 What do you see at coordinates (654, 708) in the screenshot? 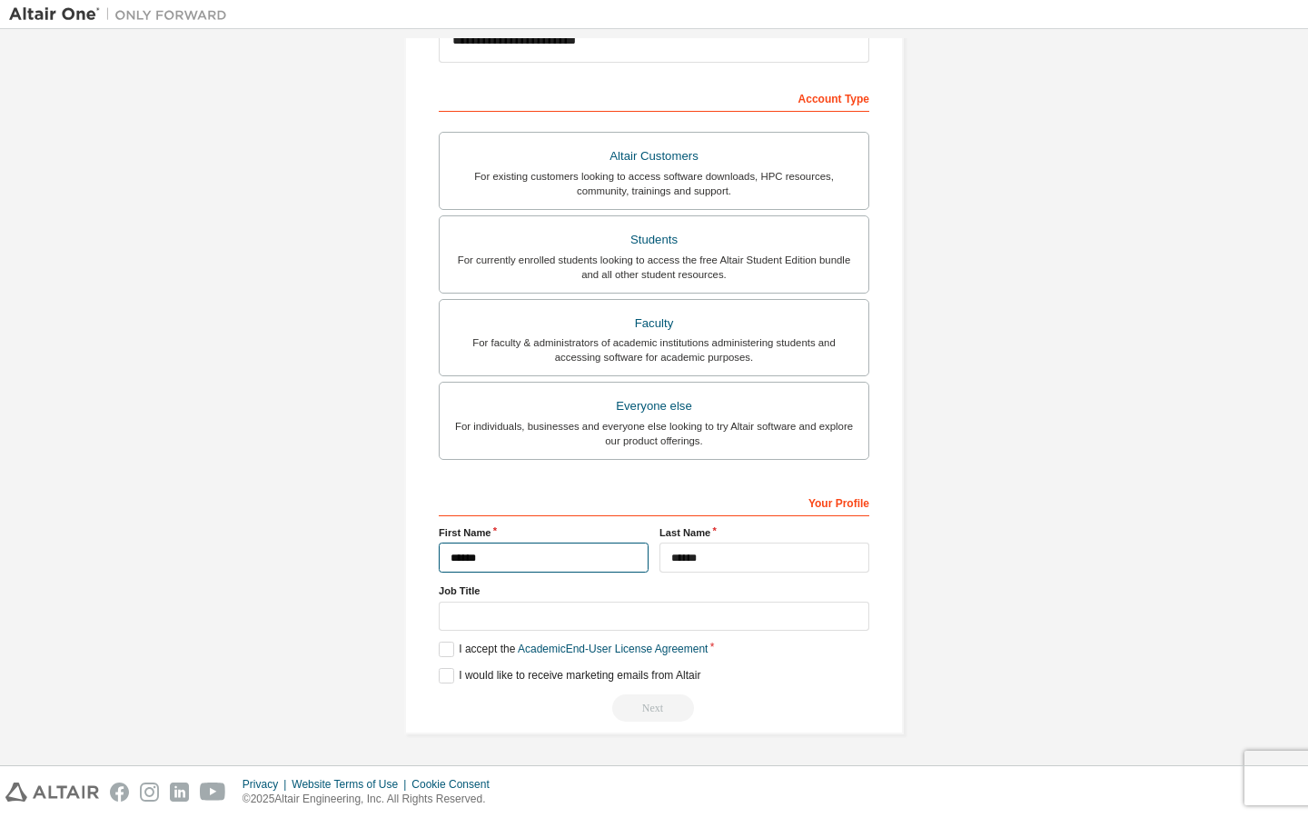
I see `div: Read and acccept EULA to continue` at bounding box center [654, 708].